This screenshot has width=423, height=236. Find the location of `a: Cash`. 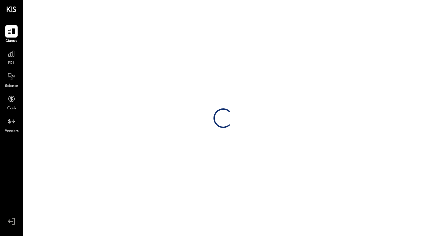

a: Cash is located at coordinates (11, 102).